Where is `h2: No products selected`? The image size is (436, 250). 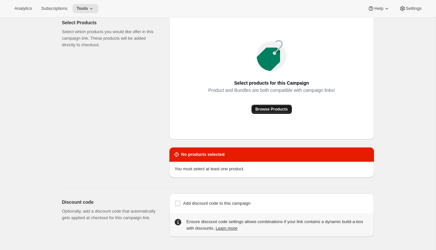
h2: No products selected is located at coordinates (203, 155).